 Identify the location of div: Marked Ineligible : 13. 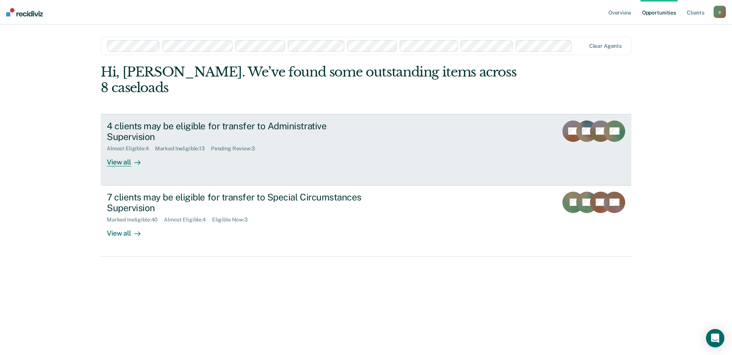
(183, 149).